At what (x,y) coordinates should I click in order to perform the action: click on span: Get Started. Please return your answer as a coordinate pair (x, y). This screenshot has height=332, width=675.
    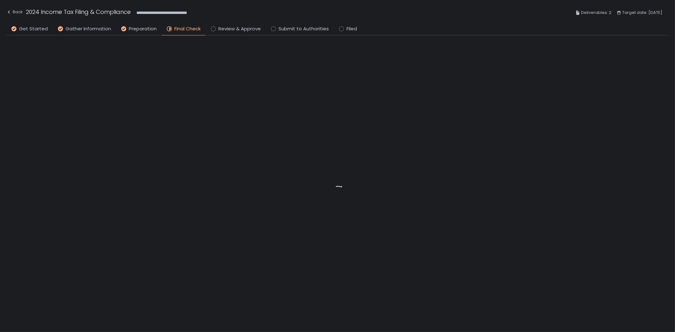
    Looking at the image, I should click on (33, 29).